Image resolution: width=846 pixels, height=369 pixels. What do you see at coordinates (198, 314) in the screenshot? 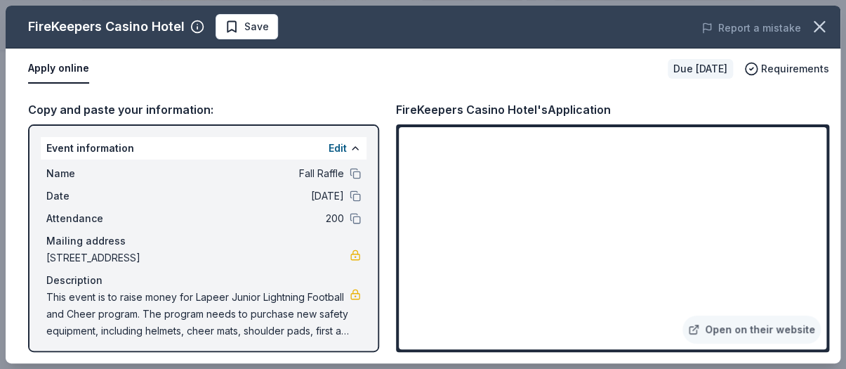
I see `span: This event is to raise money for Lapeer Junior Lightning Football and Cheer program. The program ...` at bounding box center [198, 314].